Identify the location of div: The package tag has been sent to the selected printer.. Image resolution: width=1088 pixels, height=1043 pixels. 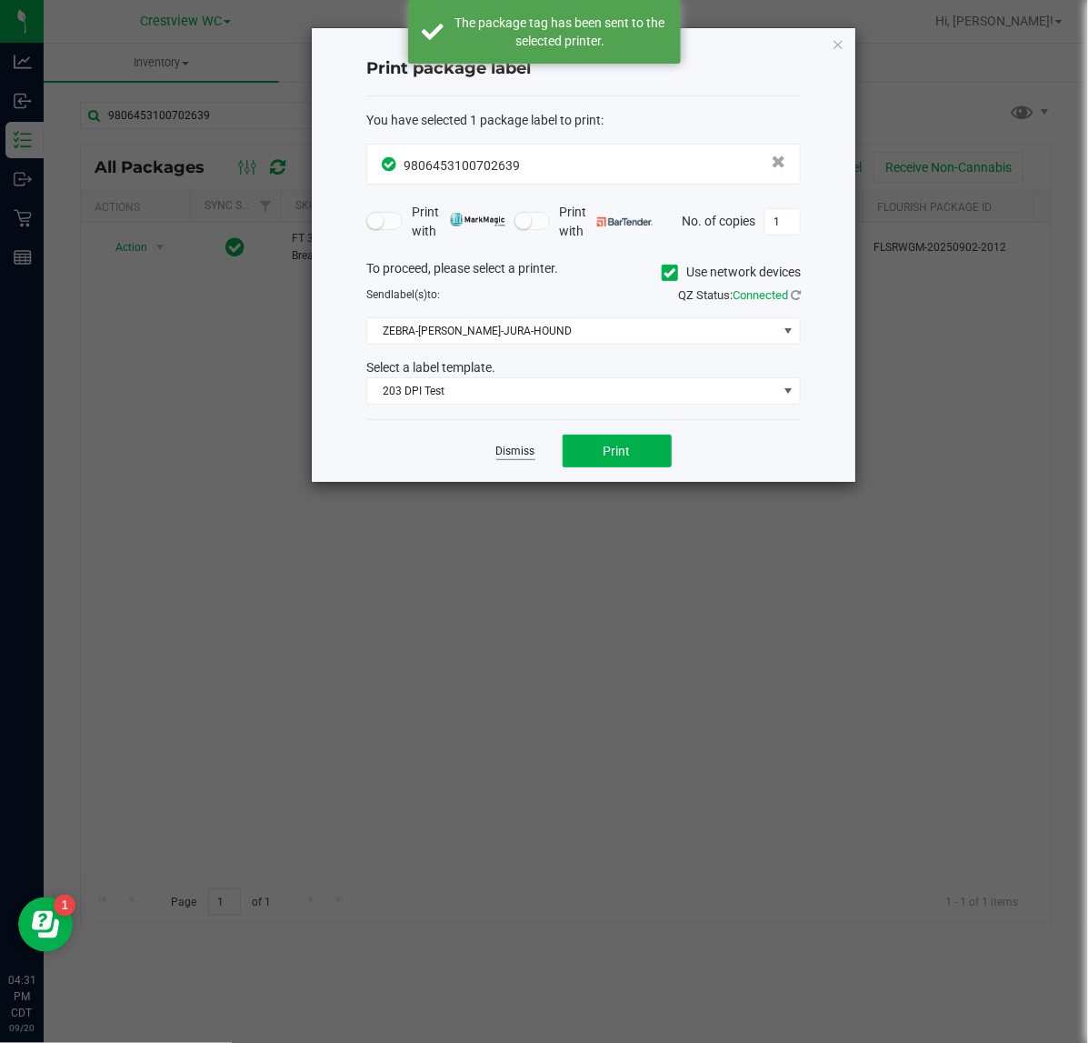
(560, 32).